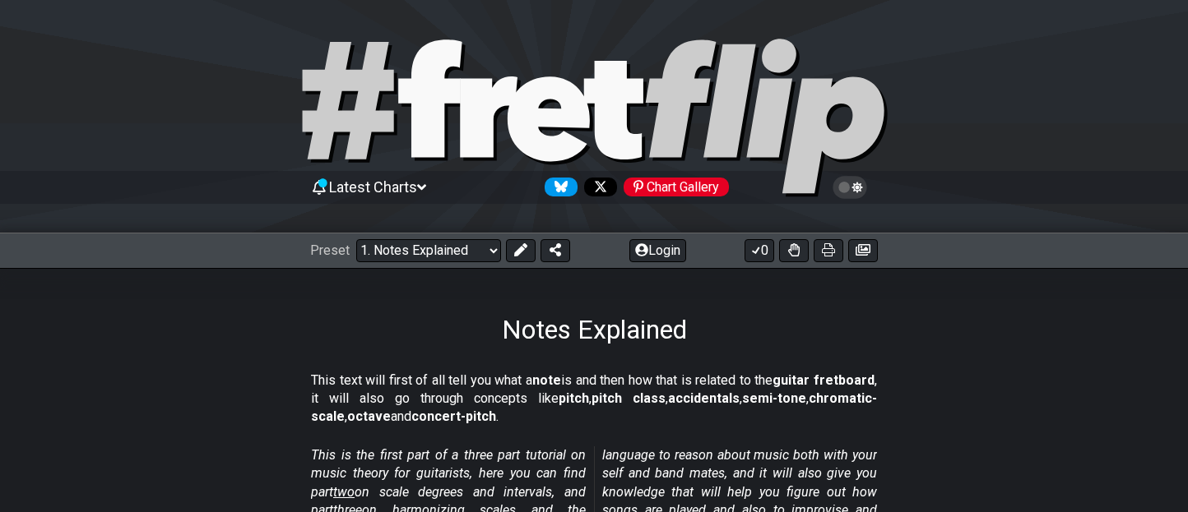 This screenshot has height=512, width=1188. I want to click on span: Toggle light / dark theme, so click(850, 188).